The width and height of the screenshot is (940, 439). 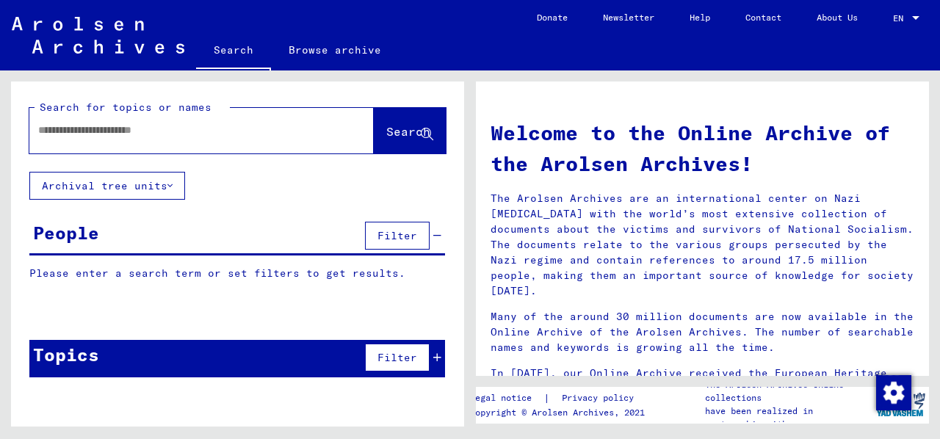 What do you see at coordinates (702, 148) in the screenshot?
I see `h1: Welcome to the Online Archive of the Arolsen Archives!` at bounding box center [702, 148].